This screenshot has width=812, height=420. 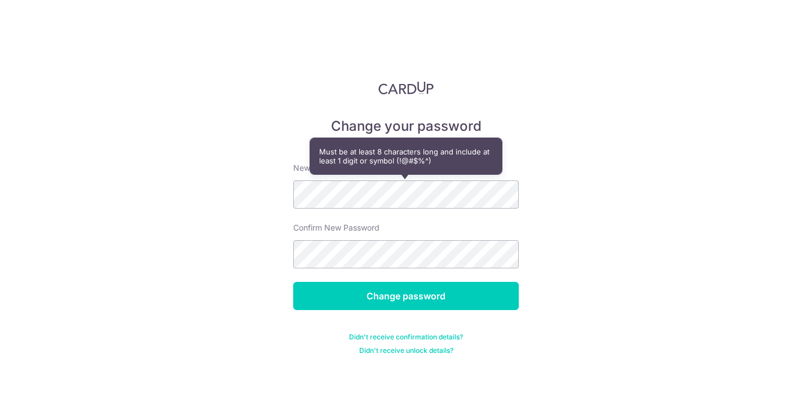 What do you see at coordinates (406, 337) in the screenshot?
I see `a: Didn't receive confirmation details?` at bounding box center [406, 337].